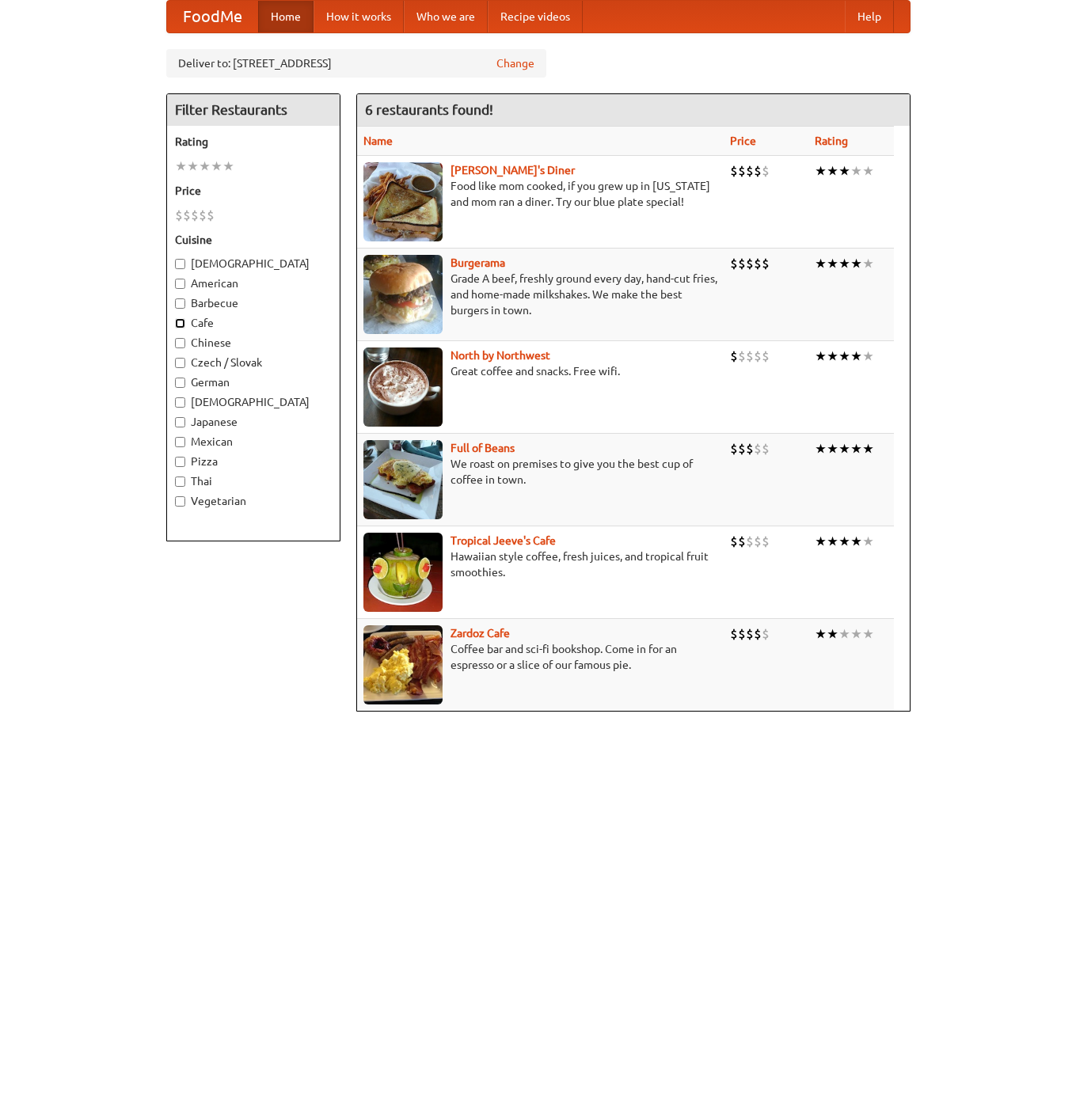 The width and height of the screenshot is (1076, 1120). What do you see at coordinates (254, 240) in the screenshot?
I see `h5: Cuisine` at bounding box center [254, 240].